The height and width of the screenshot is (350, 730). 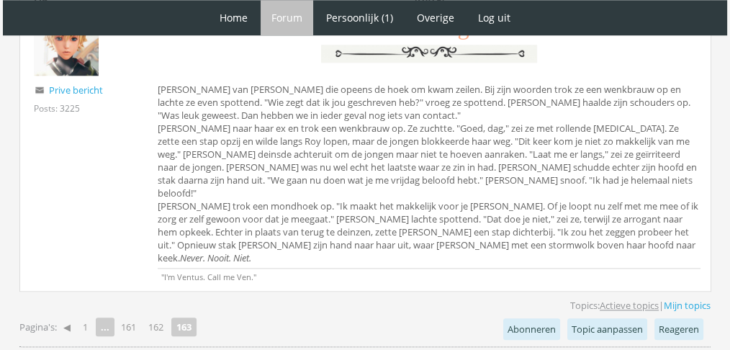 What do you see at coordinates (531, 329) in the screenshot?
I see `a: Abonneren` at bounding box center [531, 329].